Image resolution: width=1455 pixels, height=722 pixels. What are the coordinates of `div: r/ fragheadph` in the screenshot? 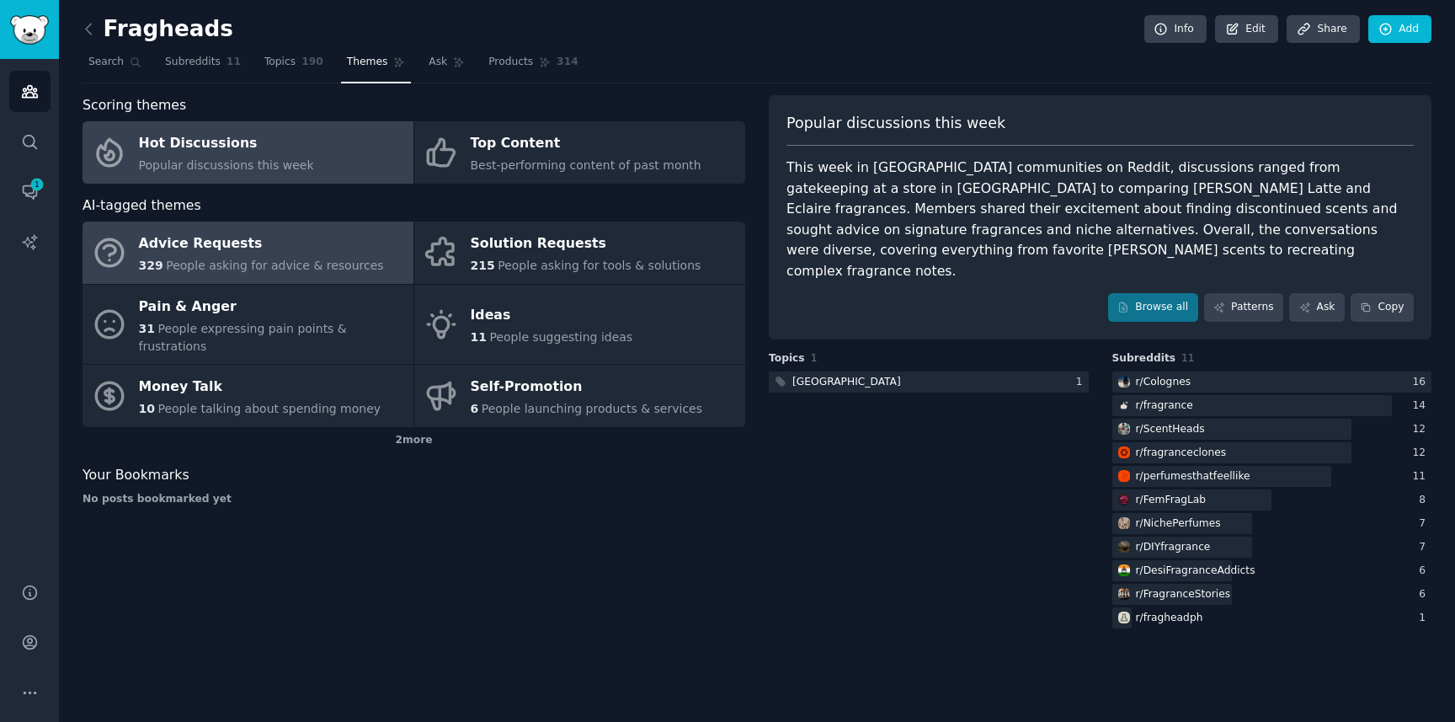 It's located at (1170, 618).